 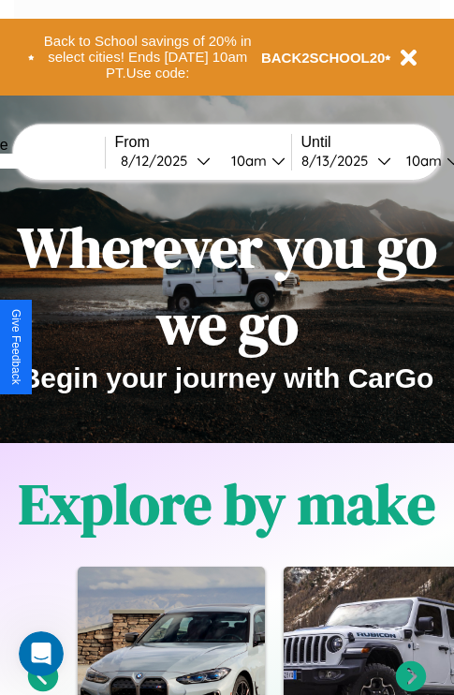 I want to click on div: Give Feedback, so click(x=16, y=347).